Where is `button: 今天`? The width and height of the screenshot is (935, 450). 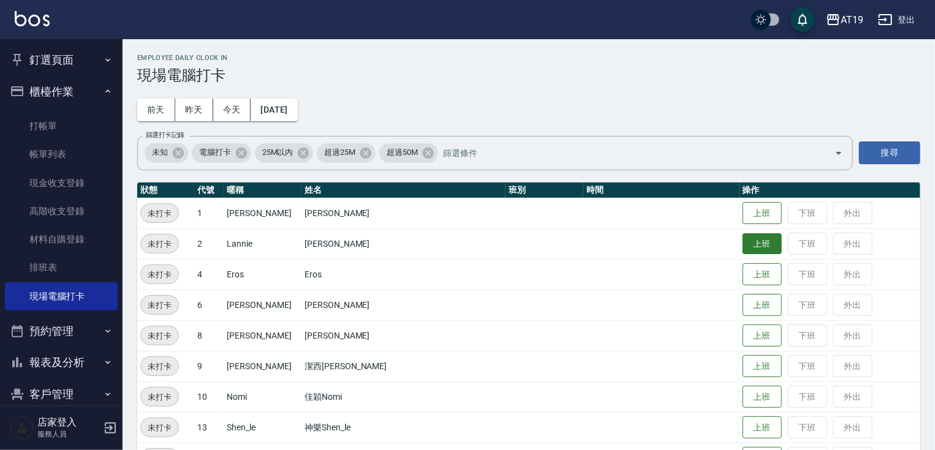
button: 今天 is located at coordinates (232, 110).